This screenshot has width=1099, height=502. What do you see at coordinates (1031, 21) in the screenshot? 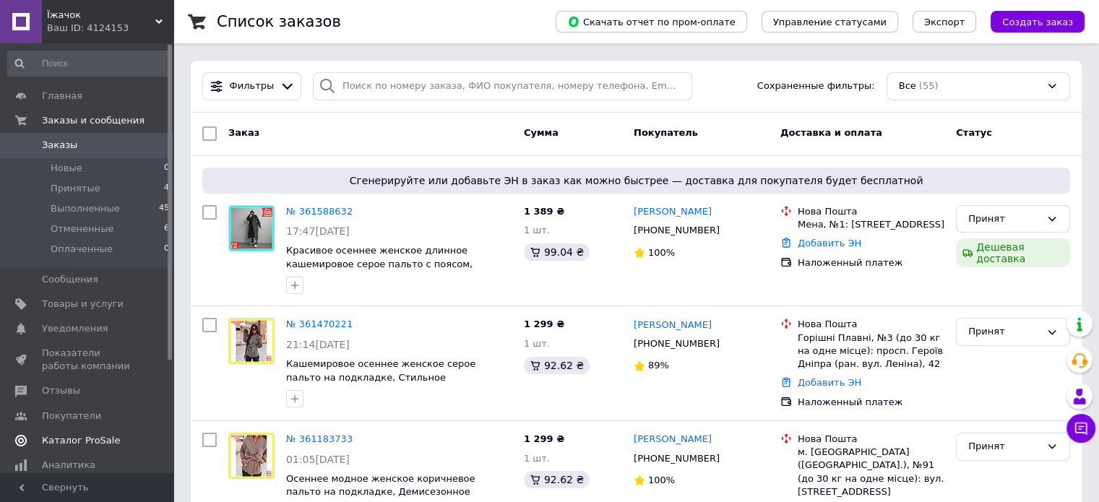
I see `a: Создать заказ` at bounding box center [1031, 21].